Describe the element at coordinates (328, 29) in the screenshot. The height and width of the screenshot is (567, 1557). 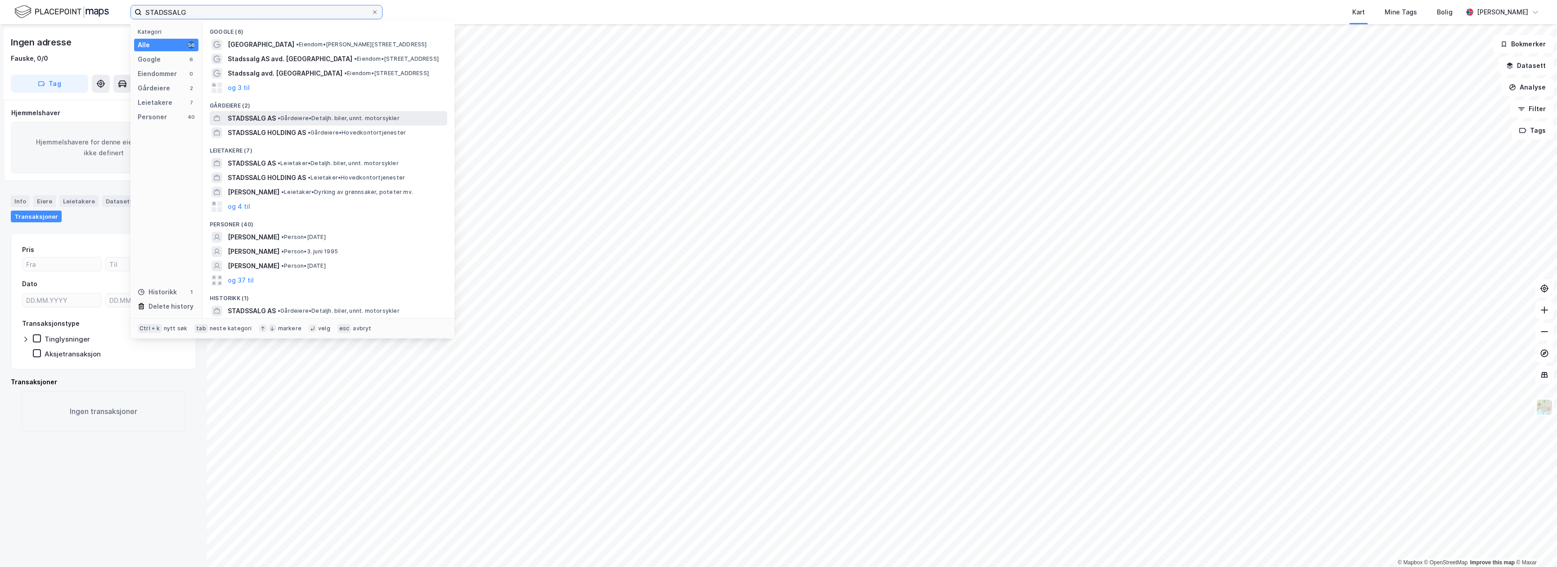
I see `div: Google (6)` at that location.